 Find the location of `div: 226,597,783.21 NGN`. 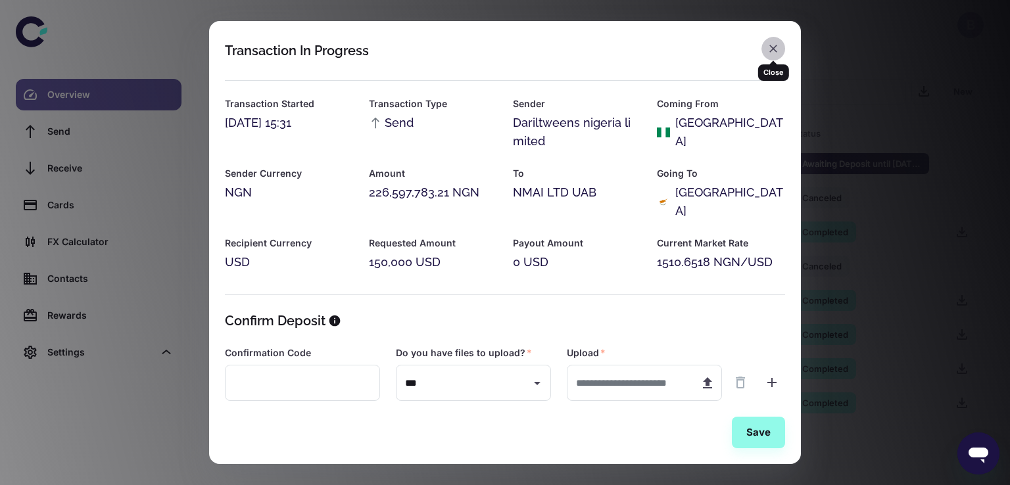

div: 226,597,783.21 NGN is located at coordinates (433, 193).